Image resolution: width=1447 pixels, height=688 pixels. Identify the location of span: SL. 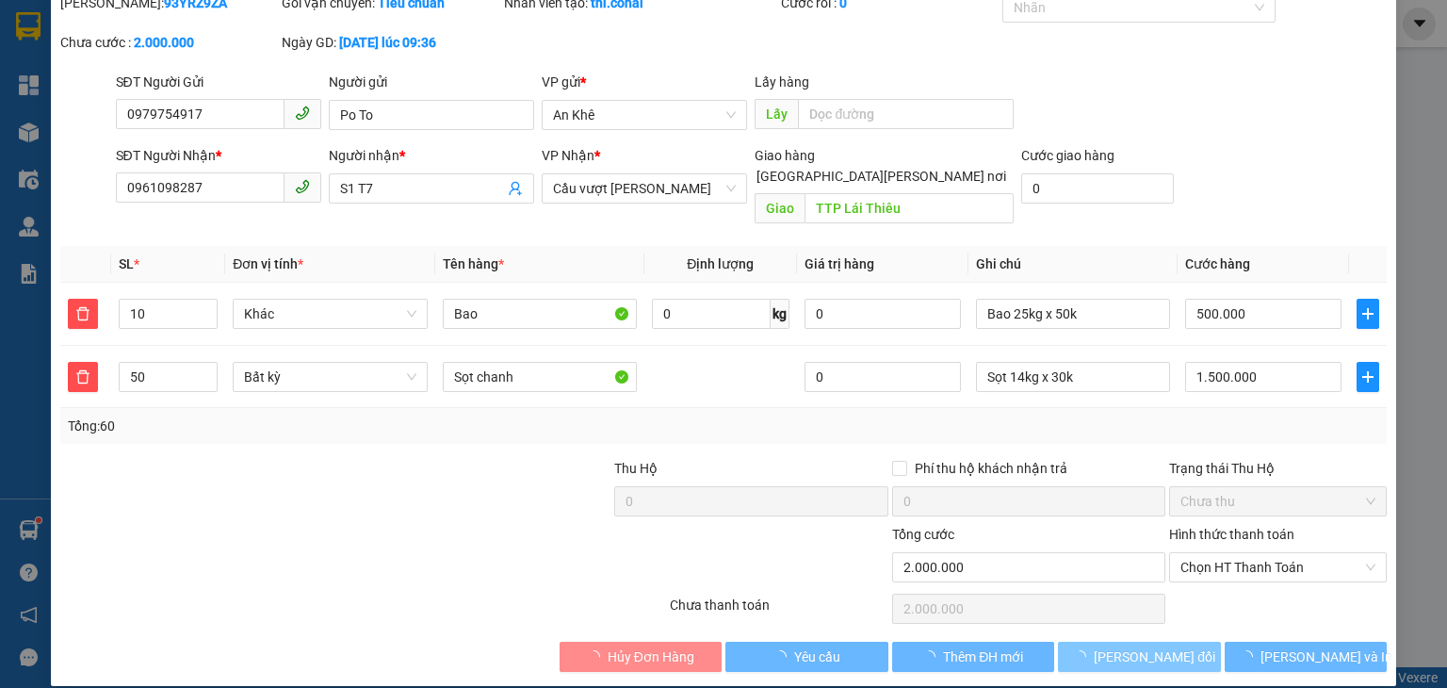
(126, 264).